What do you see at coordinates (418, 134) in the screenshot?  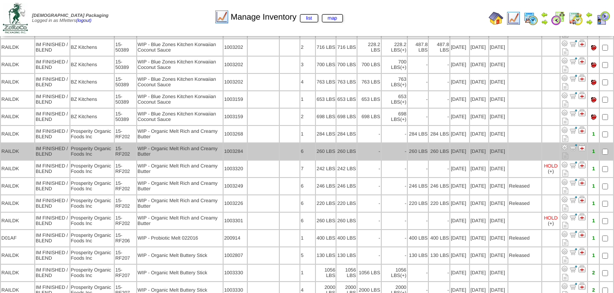 I see `td: 284 LBS` at bounding box center [418, 134].